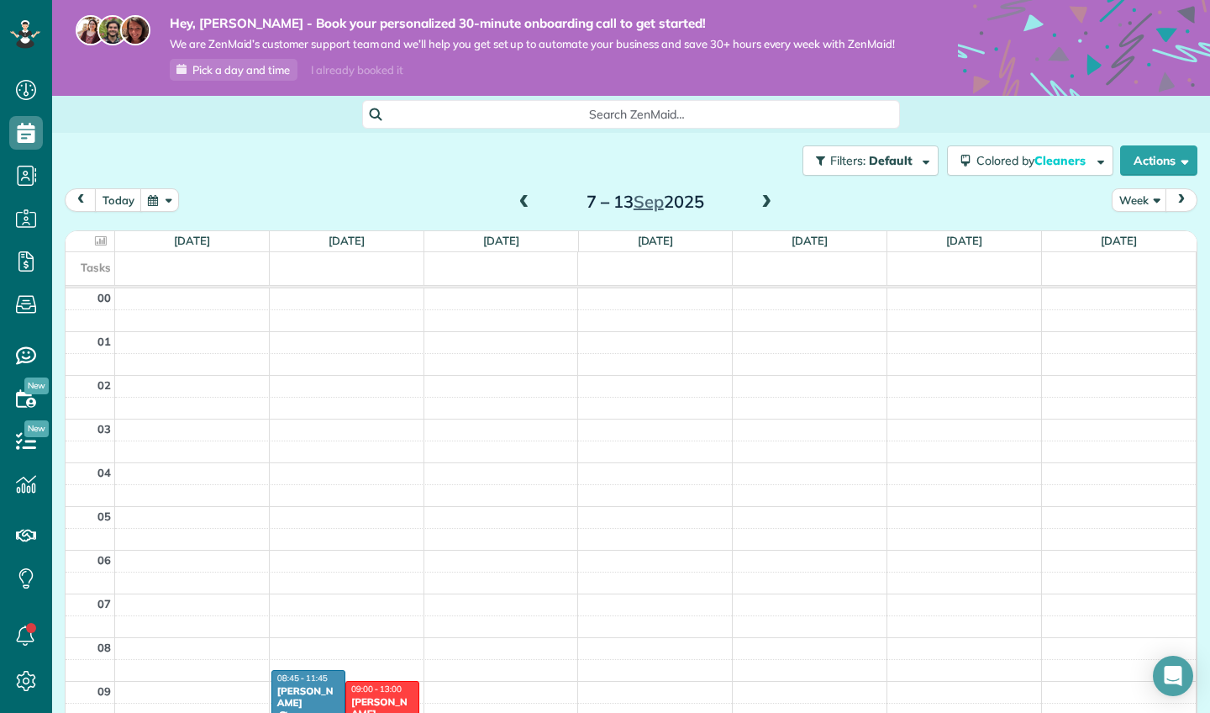  What do you see at coordinates (1182, 199) in the screenshot?
I see `button: next` at bounding box center [1182, 199].